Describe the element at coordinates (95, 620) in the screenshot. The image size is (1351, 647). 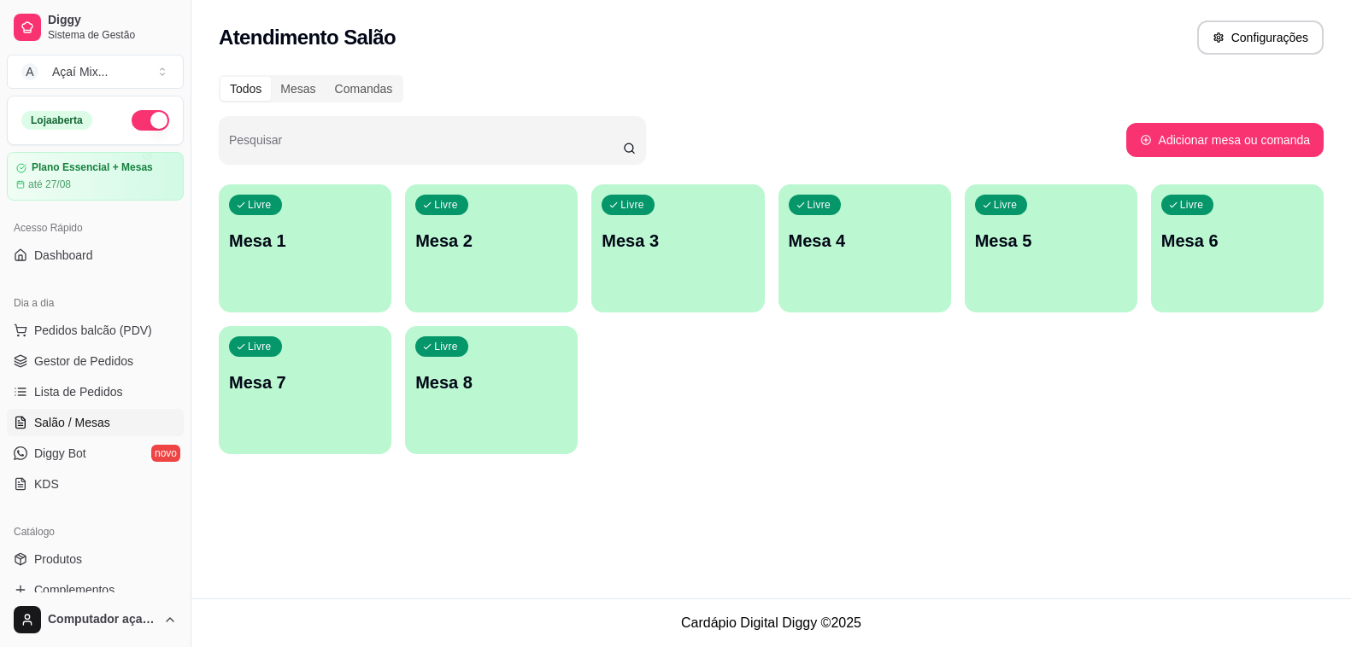
I see `button: Computador açaí Mix` at that location.